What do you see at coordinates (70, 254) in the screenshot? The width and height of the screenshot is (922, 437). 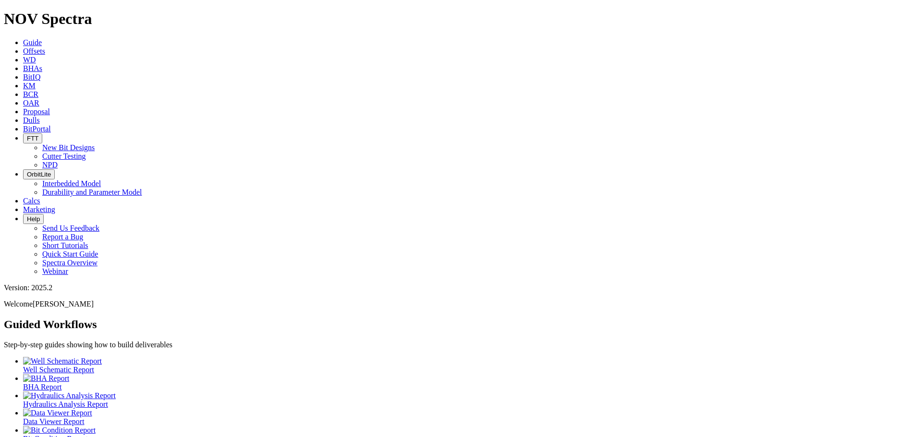 I see `a: Quick Start Guide` at bounding box center [70, 254].